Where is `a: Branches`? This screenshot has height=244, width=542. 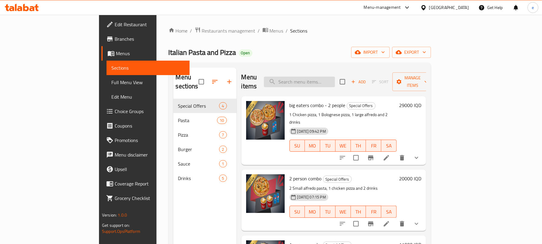 a: Branches is located at coordinates (145, 39).